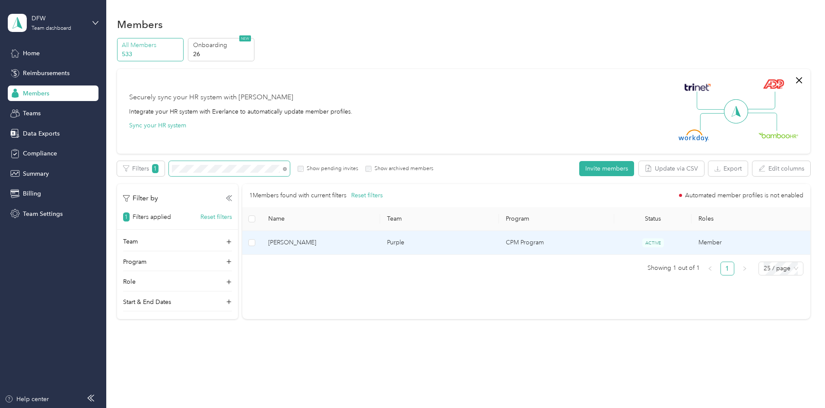 This screenshot has width=825, height=408. I want to click on td: Member, so click(751, 243).